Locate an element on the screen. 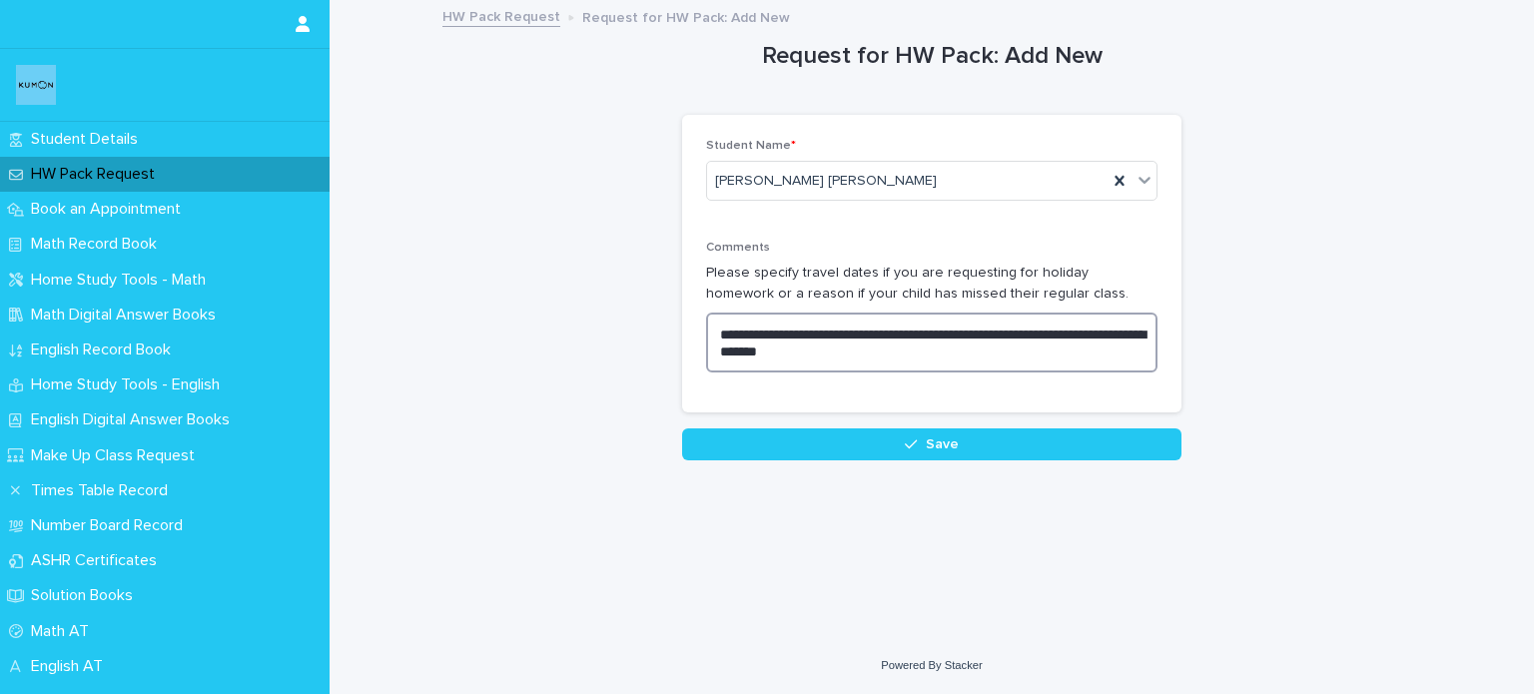 Image resolution: width=1534 pixels, height=694 pixels. img: o6XkwfS7S2qhyeB9lxyF is located at coordinates (36, 85).